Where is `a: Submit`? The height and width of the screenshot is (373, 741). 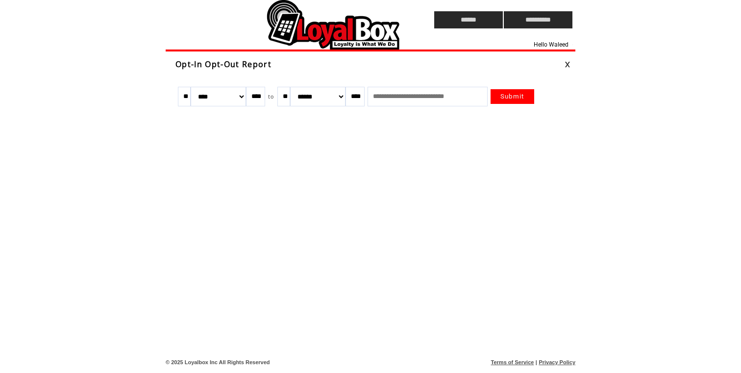
a: Submit is located at coordinates (512, 97).